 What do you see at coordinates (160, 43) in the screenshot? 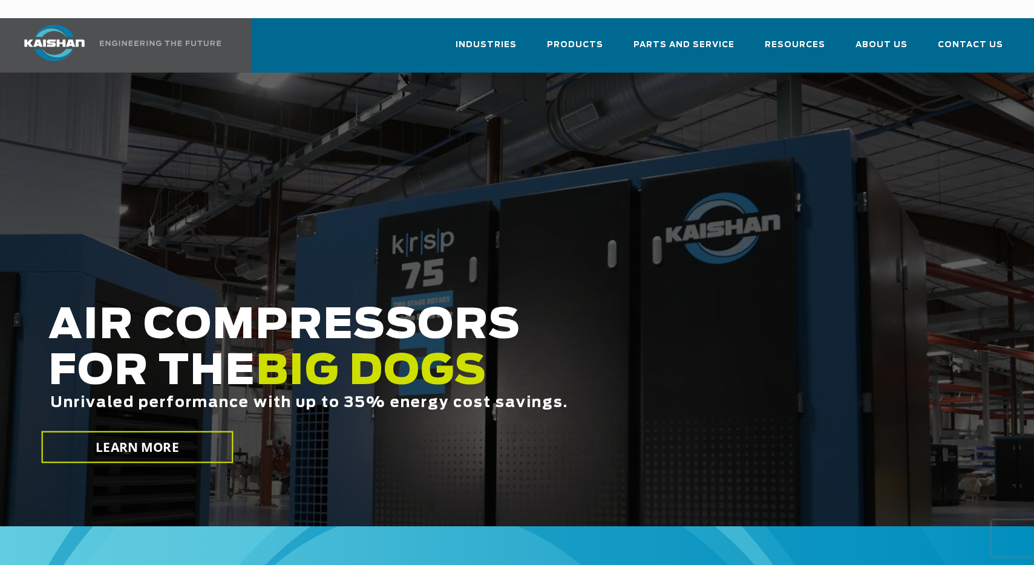
I see `img: Engineering the future` at bounding box center [160, 43].